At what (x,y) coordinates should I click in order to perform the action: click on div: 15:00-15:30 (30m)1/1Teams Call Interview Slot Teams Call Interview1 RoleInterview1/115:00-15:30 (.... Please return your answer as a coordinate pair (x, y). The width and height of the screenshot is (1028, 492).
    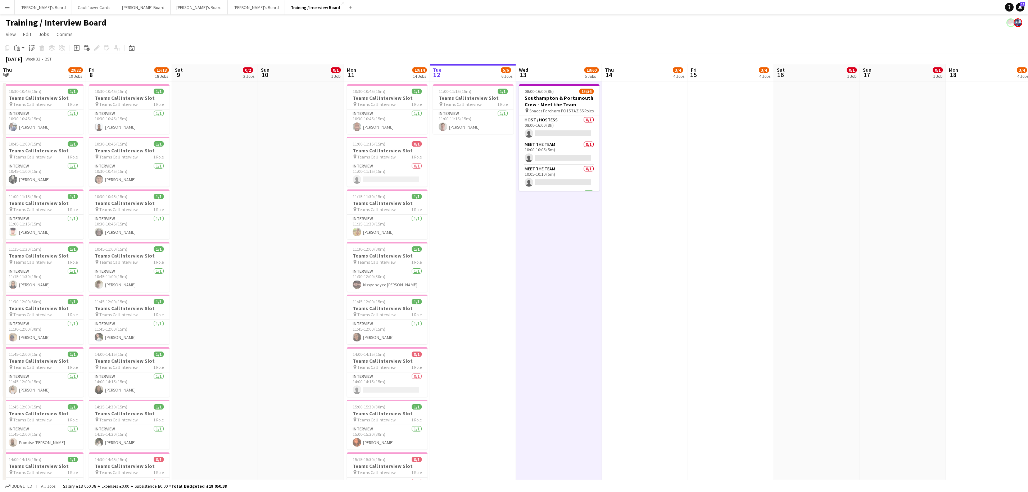
    Looking at the image, I should click on (387, 424).